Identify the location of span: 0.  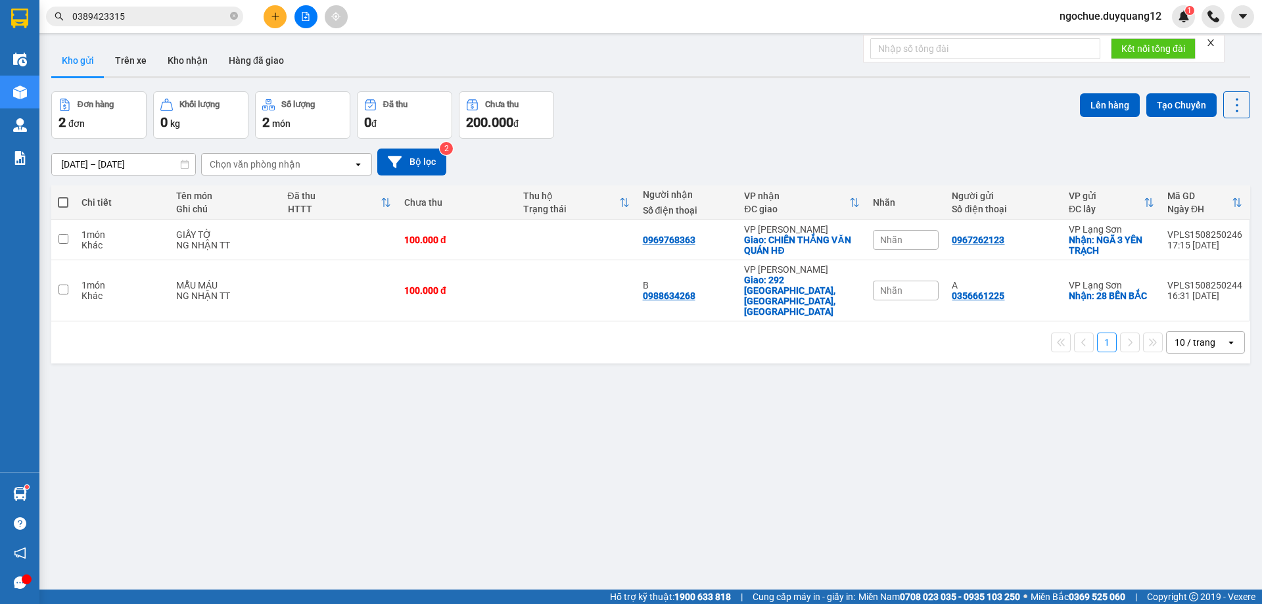
(367, 122).